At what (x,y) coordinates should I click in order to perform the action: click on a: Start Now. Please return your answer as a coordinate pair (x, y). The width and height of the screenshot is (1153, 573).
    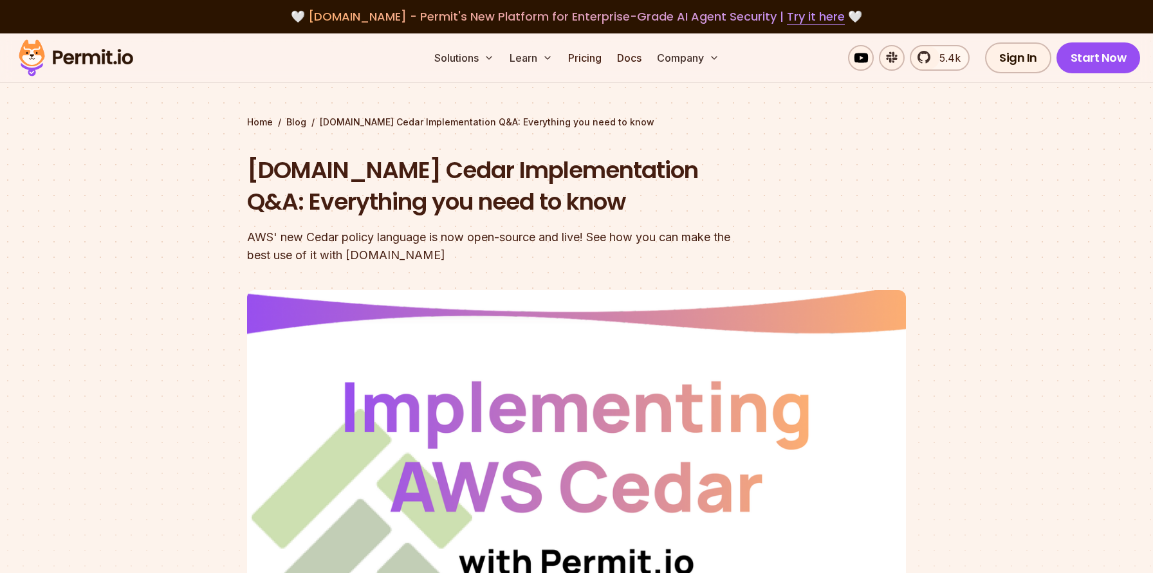
    Looking at the image, I should click on (1098, 58).